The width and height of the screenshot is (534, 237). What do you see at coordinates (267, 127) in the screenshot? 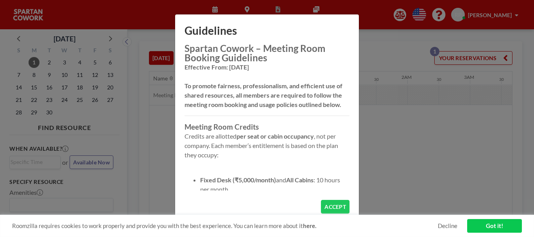
I see `h3: Meeting Room Credits` at bounding box center [267, 127].